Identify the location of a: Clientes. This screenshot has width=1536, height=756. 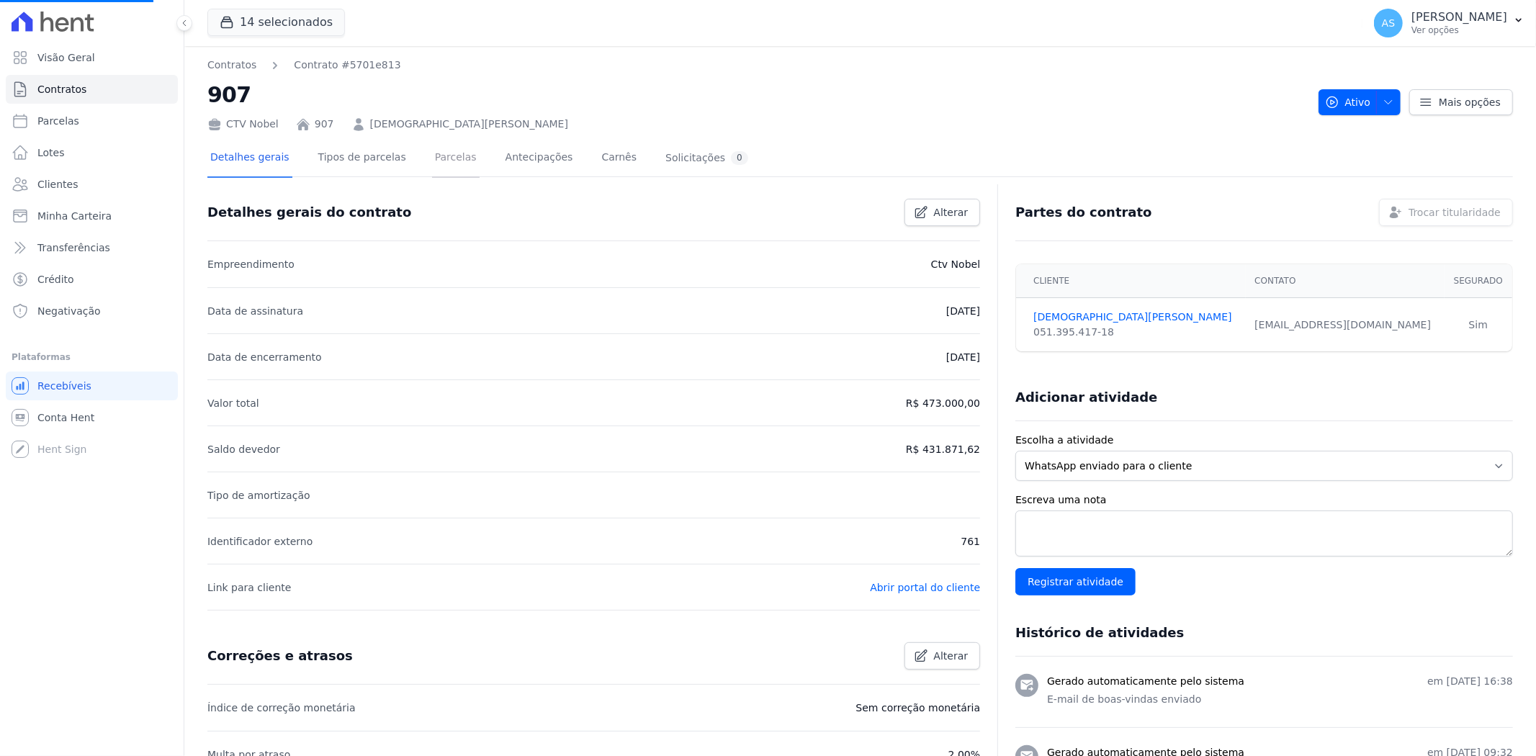
(91, 184).